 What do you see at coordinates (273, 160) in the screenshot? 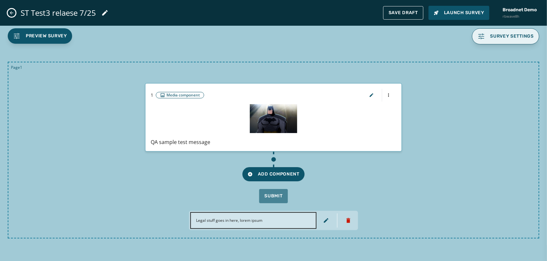
I see `div: Add component after component 1` at bounding box center [273, 160].